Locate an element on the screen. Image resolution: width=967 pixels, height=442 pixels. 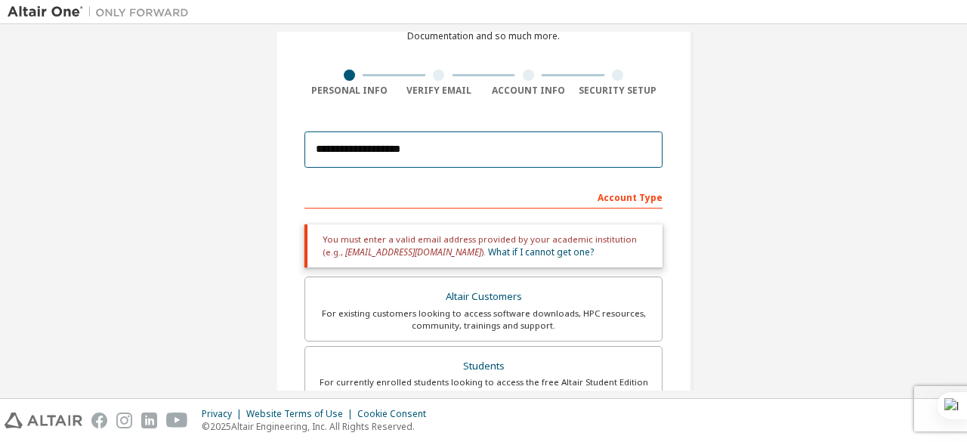
div: Personal Info is located at coordinates (349, 91).